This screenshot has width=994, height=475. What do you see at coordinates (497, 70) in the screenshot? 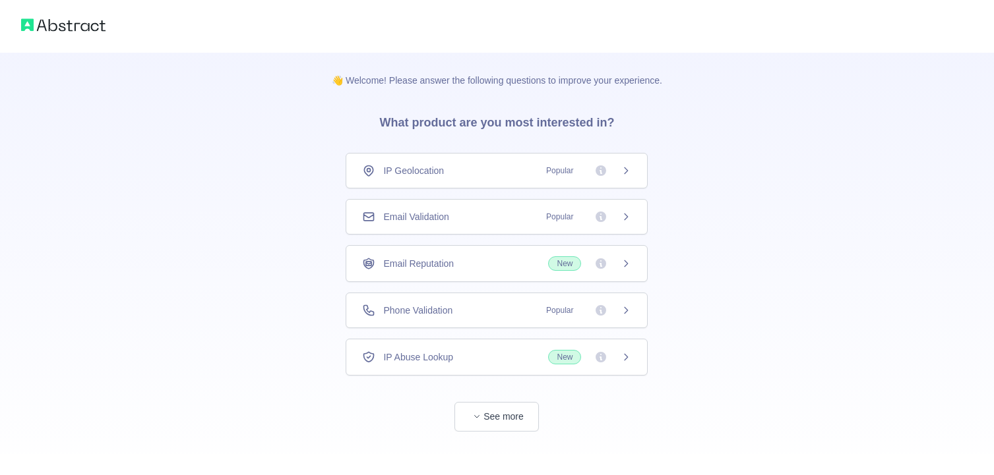
I see `p: 👋 Welcome! Please answer the following questions to improve your experience.` at bounding box center [497, 70].